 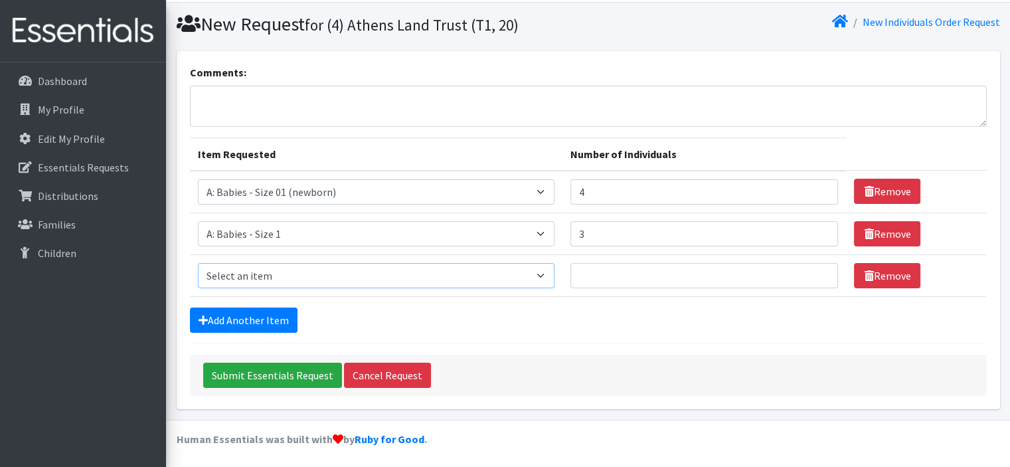 What do you see at coordinates (389, 439) in the screenshot?
I see `a: Ruby for Good` at bounding box center [389, 439].